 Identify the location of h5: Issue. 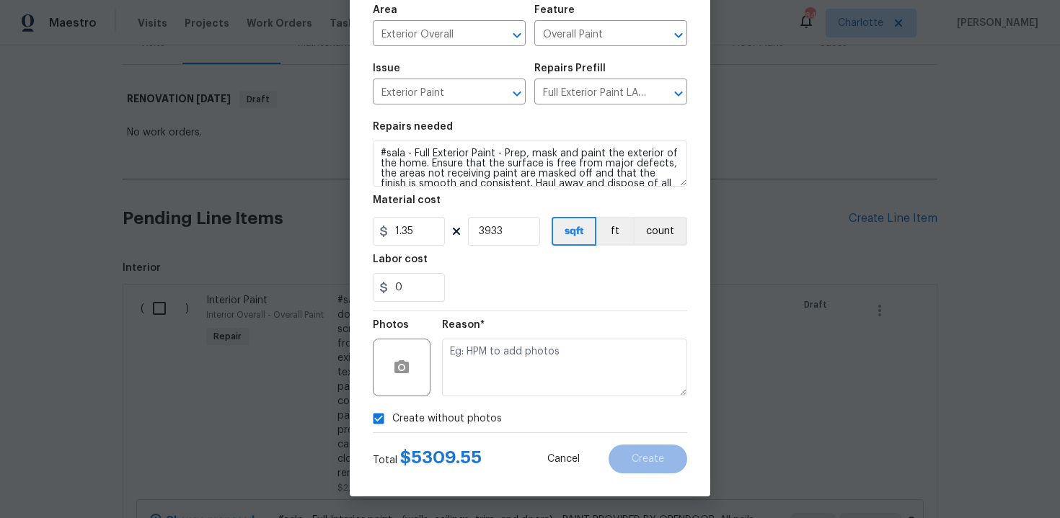
(386, 68).